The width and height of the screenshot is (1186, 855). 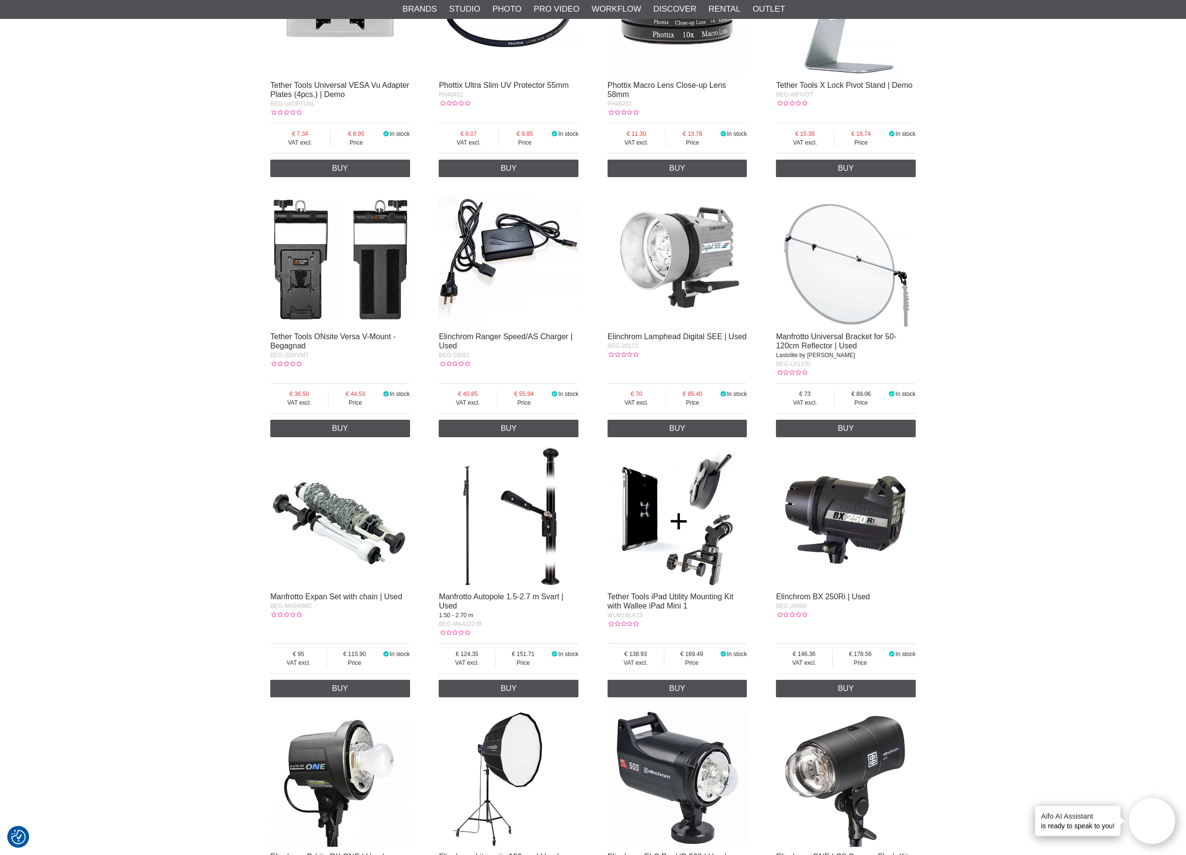 What do you see at coordinates (504, 85) in the screenshot?
I see `a: Phottix Ultra Slim UV Protector 55mm` at bounding box center [504, 85].